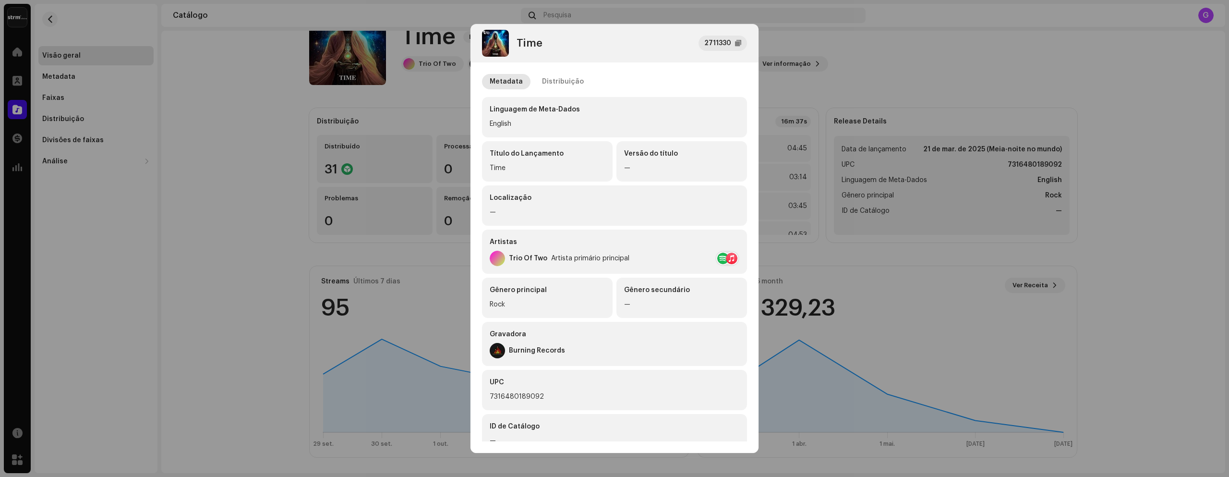 The height and width of the screenshot is (477, 1229). Describe the element at coordinates (718, 43) in the screenshot. I see `div: 2711330` at that location.